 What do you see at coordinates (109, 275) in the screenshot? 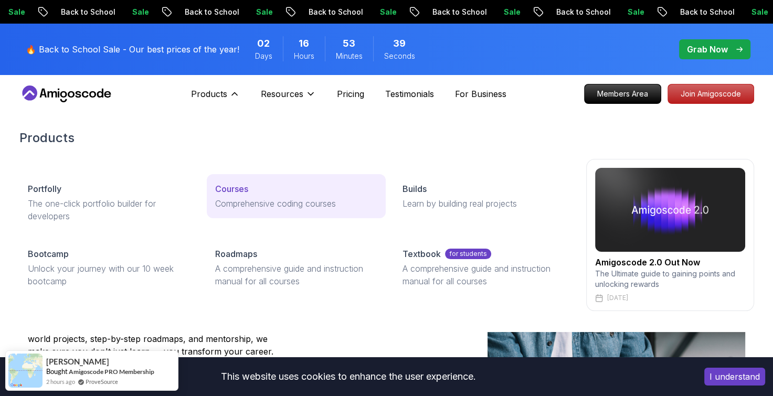
I see `p: Unlock your journey with our 10 week bootcamp` at bounding box center [109, 275].